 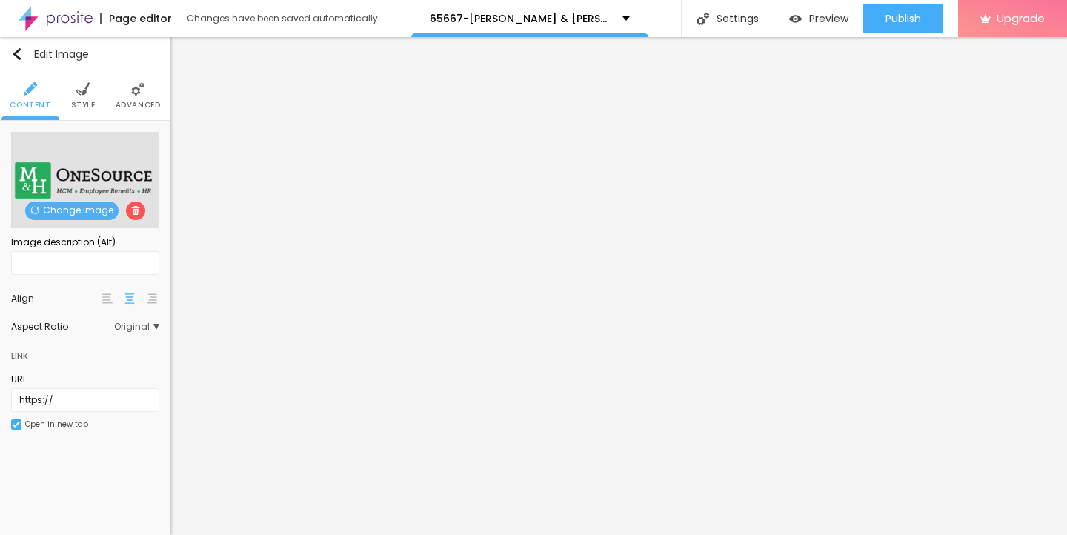 What do you see at coordinates (30, 105) in the screenshot?
I see `span: Content` at bounding box center [30, 105].